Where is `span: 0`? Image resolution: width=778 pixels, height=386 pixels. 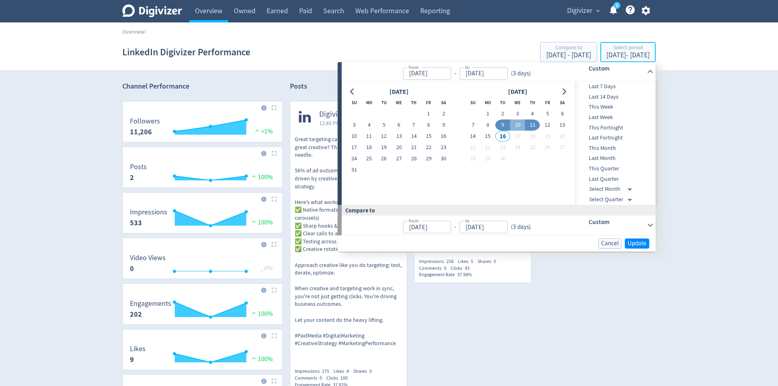
span: 0 is located at coordinates (321, 378).